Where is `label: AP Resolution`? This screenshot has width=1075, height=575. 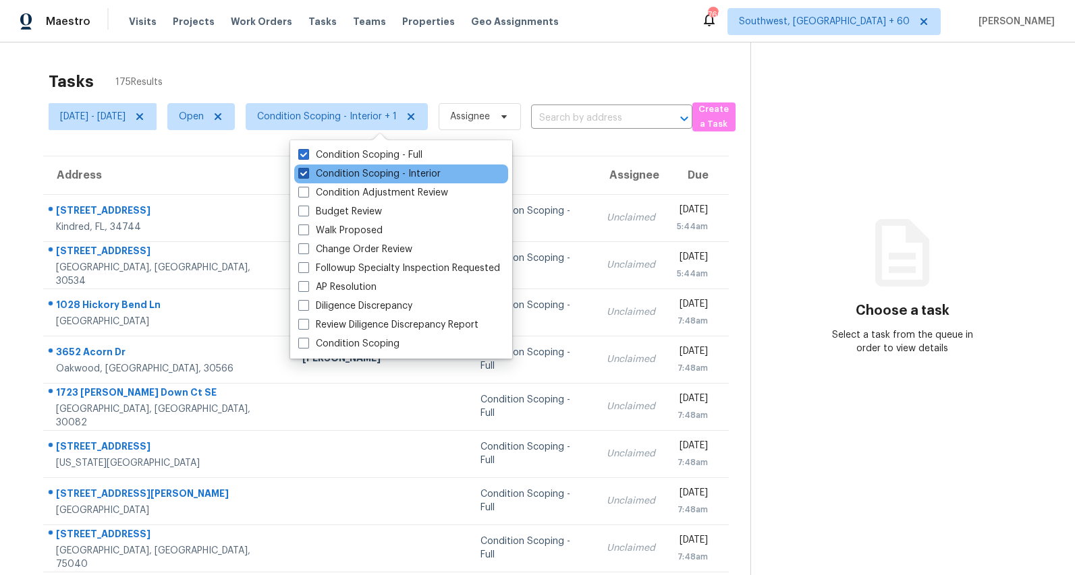 label: AP Resolution is located at coordinates (337, 287).